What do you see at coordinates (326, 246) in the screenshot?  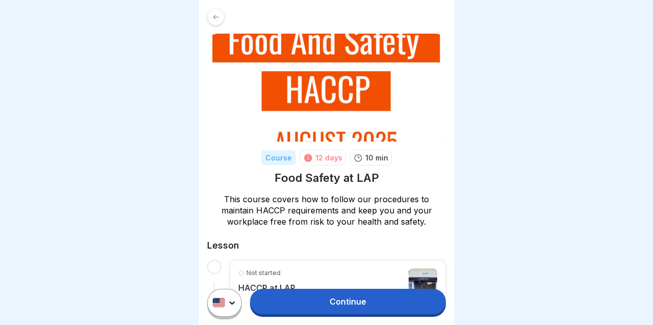 I see `h2: Lesson` at bounding box center [326, 246].